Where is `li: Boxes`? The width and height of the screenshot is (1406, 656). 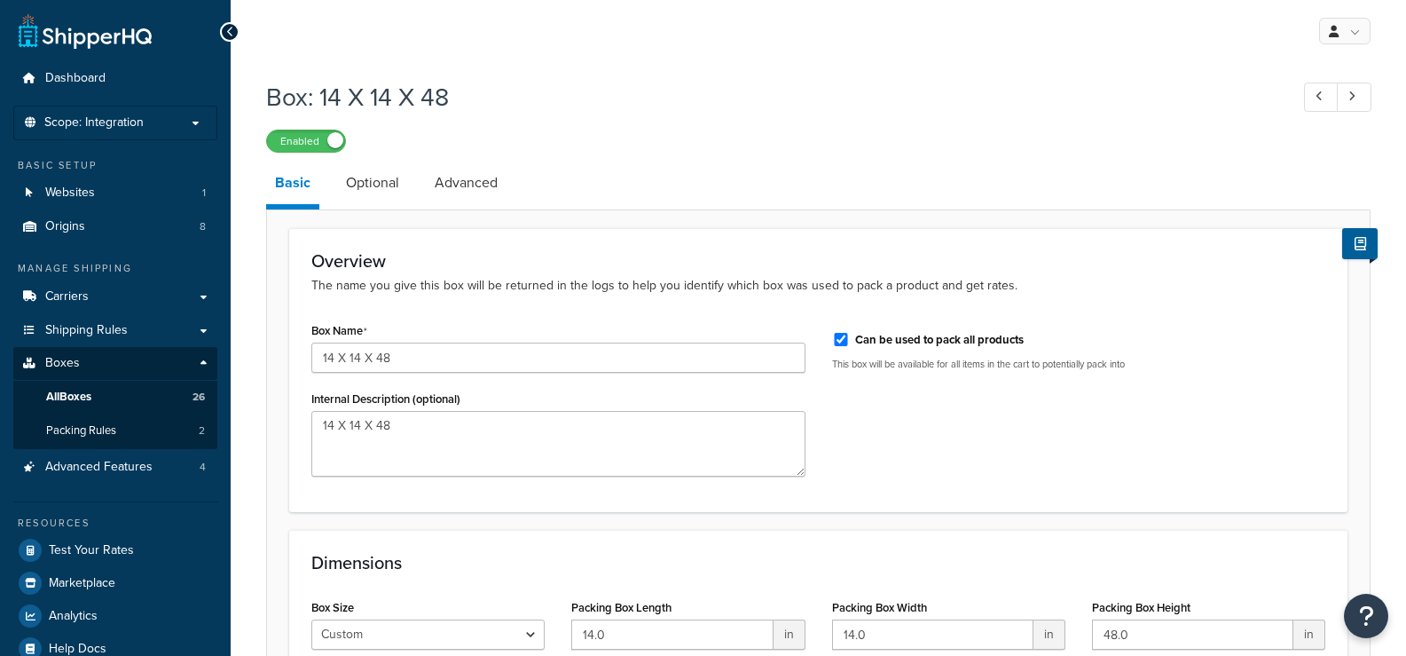 li: Boxes is located at coordinates (115, 397).